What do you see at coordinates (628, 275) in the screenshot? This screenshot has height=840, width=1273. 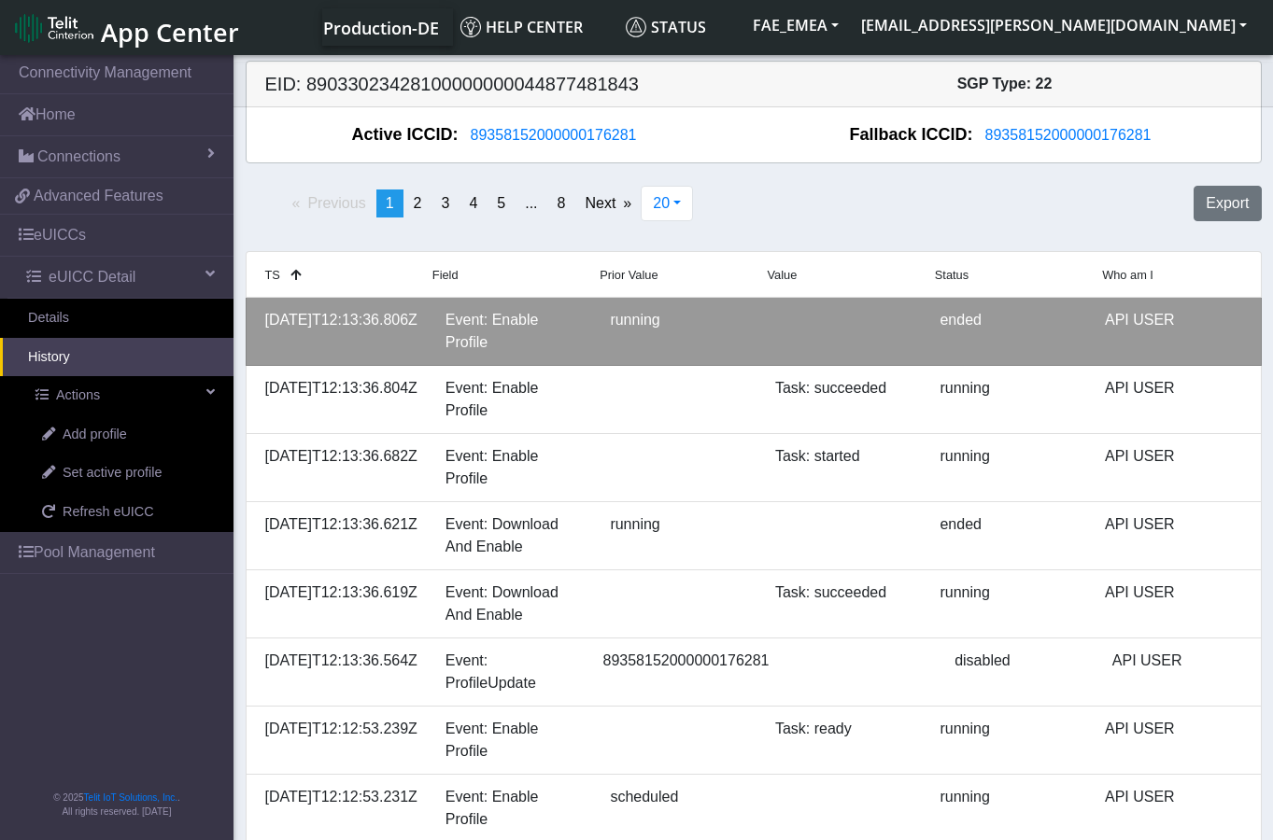 I see `span: Prior Value` at bounding box center [628, 275].